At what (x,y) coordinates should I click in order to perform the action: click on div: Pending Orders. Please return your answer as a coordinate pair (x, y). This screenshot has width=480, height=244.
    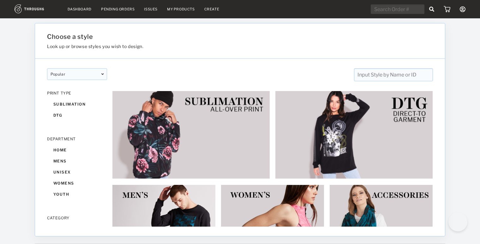
    Looking at the image, I should click on (118, 9).